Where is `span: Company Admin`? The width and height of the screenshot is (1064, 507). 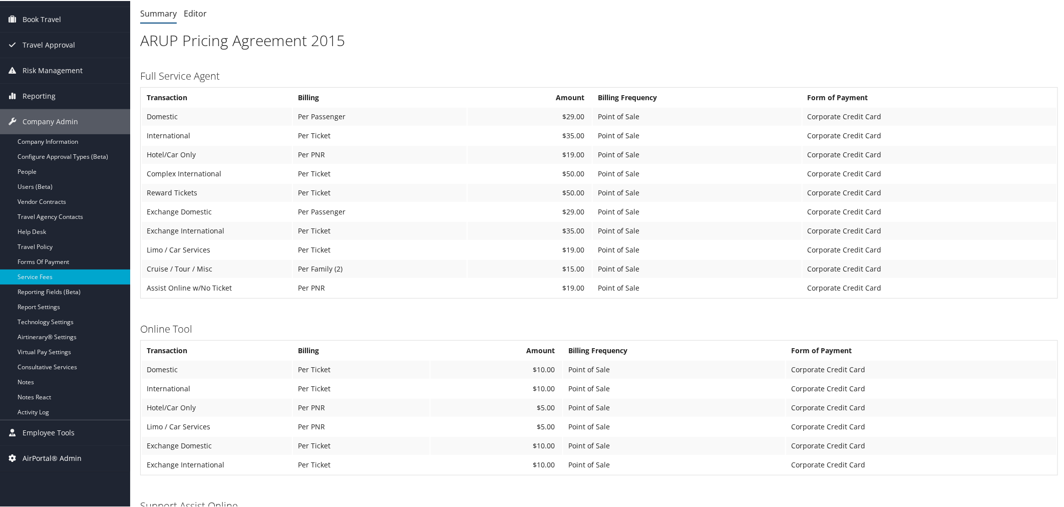
span: Company Admin is located at coordinates (50, 121).